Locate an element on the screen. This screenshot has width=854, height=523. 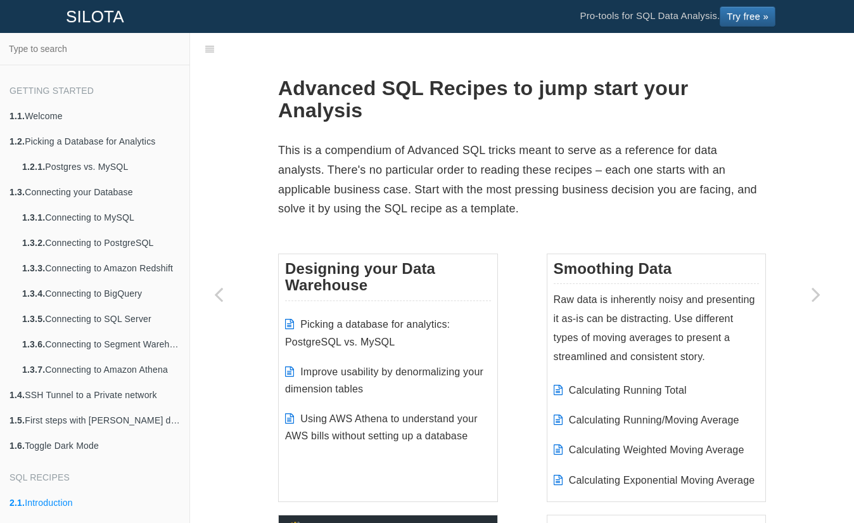
a: Try free » is located at coordinates (748, 16).